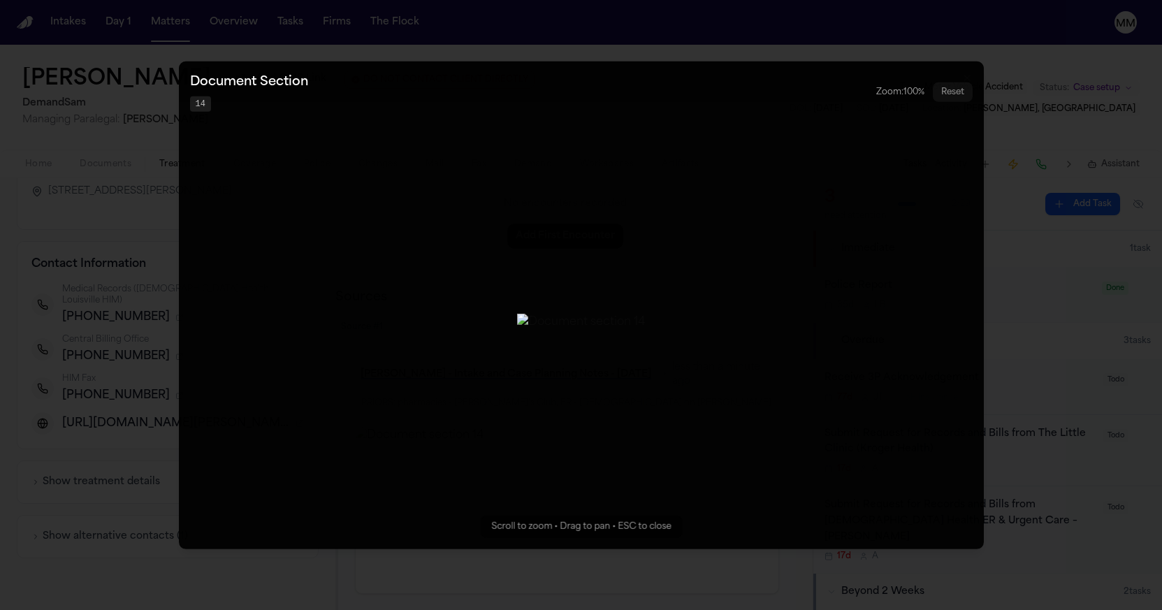 The height and width of the screenshot is (610, 1162). I want to click on div: Scroll to zoom • Drag to pan • ESC to close, so click(581, 527).